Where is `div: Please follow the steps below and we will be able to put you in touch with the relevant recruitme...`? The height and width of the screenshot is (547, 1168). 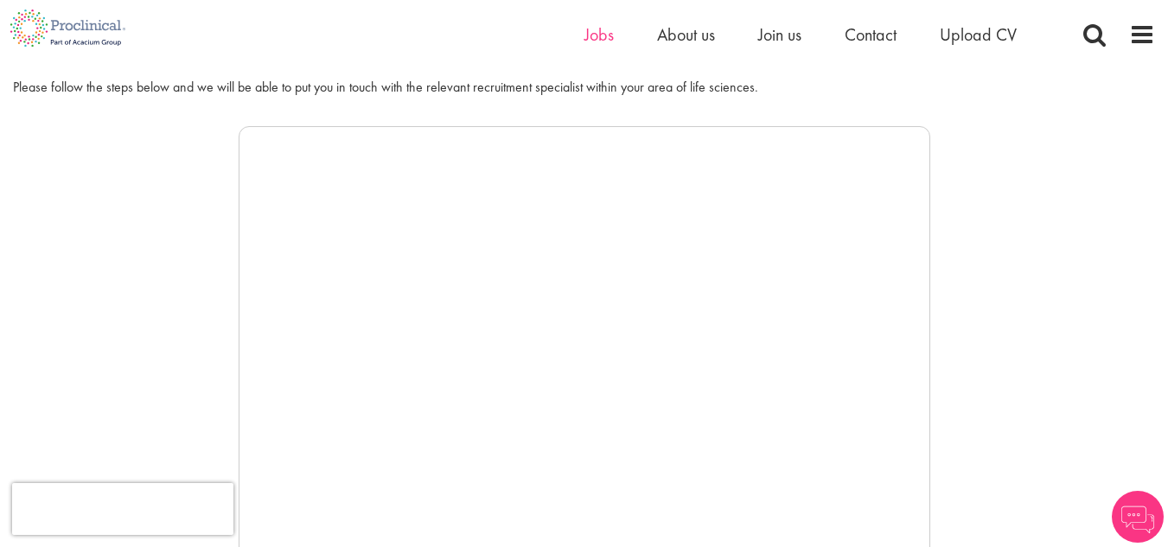 div: Please follow the steps below and we will be able to put you in touch with the relevant recruitme... is located at coordinates (584, 87).